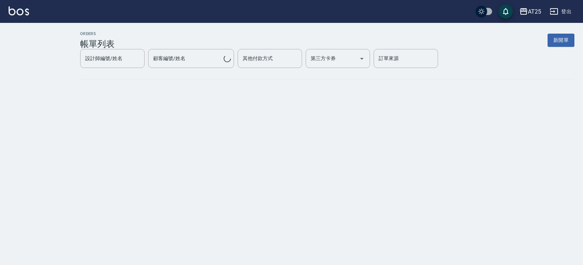  Describe the element at coordinates (560, 11) in the screenshot. I see `button: 登出` at that location.